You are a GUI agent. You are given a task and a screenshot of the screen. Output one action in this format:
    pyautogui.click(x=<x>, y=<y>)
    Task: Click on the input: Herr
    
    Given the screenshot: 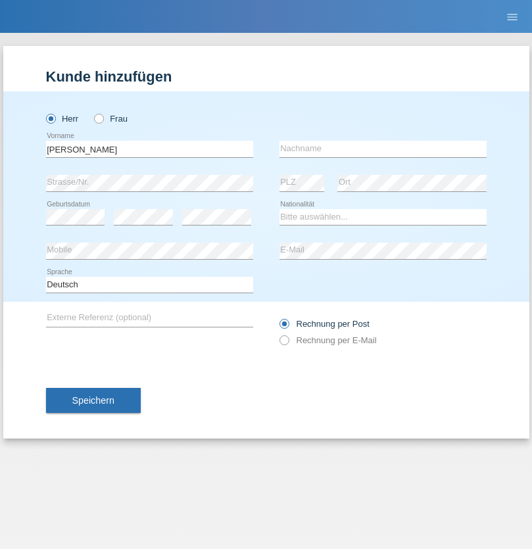 What is the action you would take?
    pyautogui.click(x=50, y=118)
    